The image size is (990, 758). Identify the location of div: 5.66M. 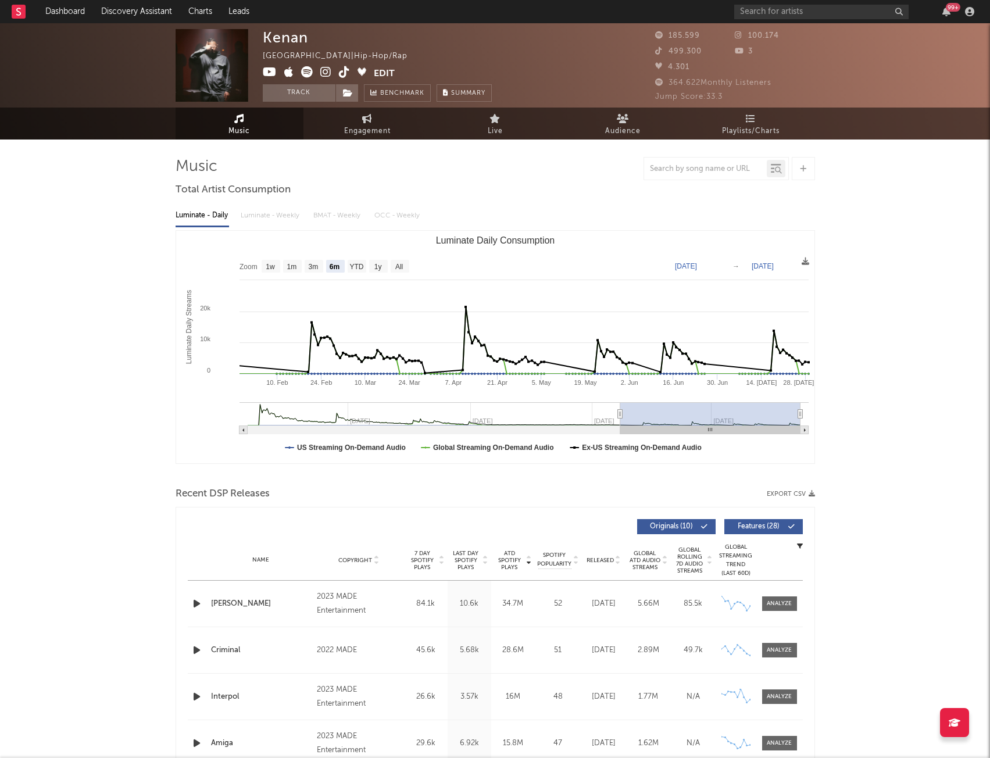
(648, 604).